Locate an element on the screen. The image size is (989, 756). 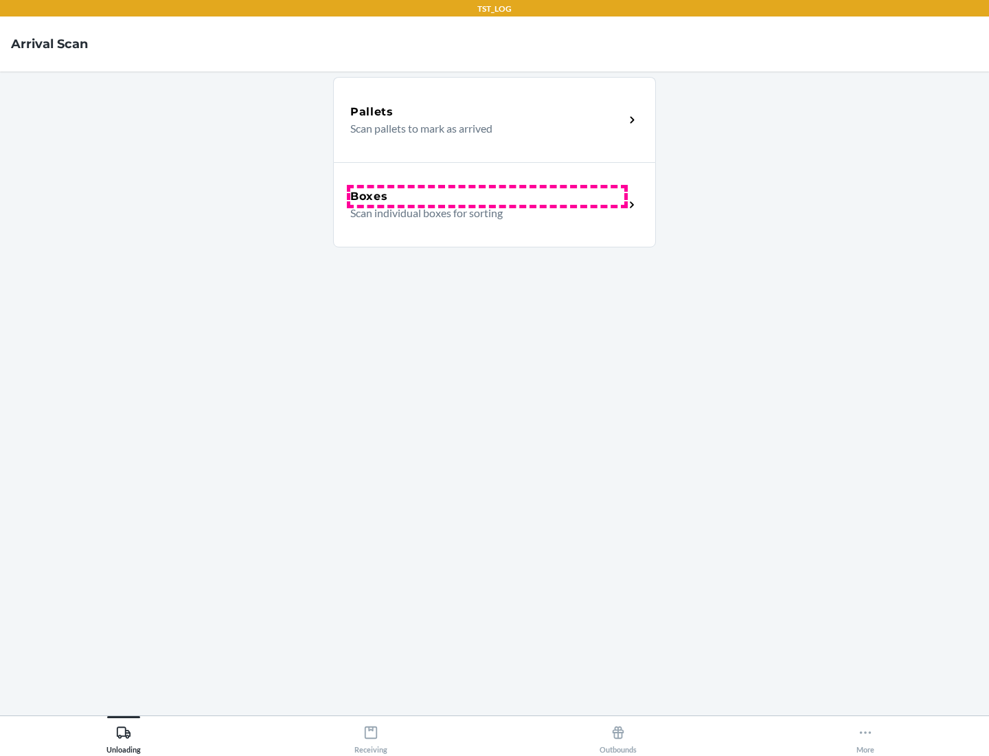
p: Scan pallets to mark as arrived is located at coordinates (482, 128).